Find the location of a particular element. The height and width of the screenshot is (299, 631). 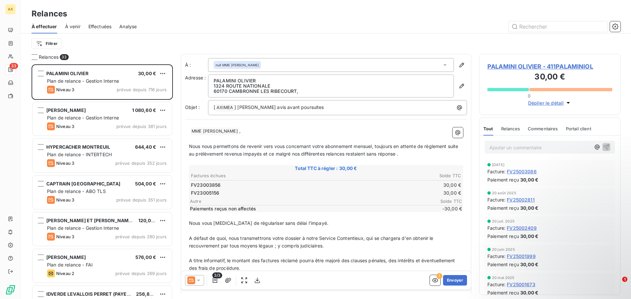

span: 256,80 € is located at coordinates (146, 294).